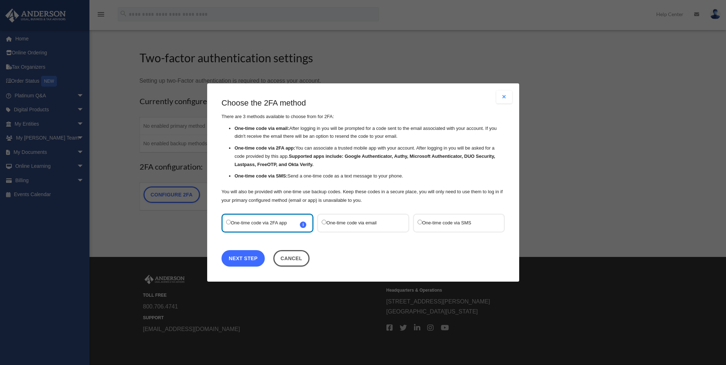 The width and height of the screenshot is (726, 365). Describe the element at coordinates (265, 148) in the screenshot. I see `strong: One-time code via 2FA app:` at that location.